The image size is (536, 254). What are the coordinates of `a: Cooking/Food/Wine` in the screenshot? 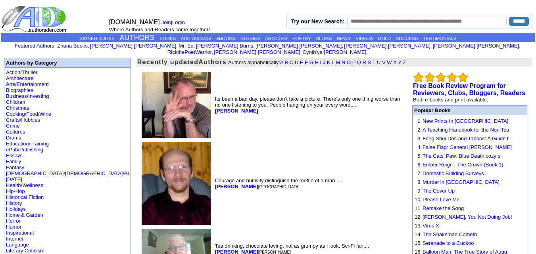 It's located at (29, 114).